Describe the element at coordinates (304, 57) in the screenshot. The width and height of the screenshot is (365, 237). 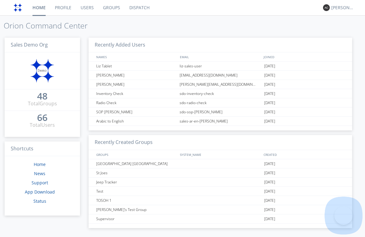
I see `div: JOINED` at that location.